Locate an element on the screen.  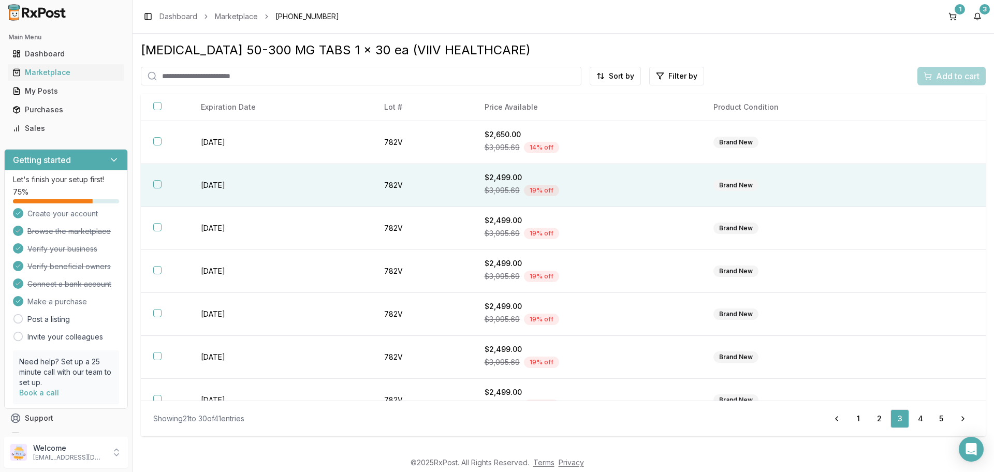
div: $2,650.00 is located at coordinates (587, 135).